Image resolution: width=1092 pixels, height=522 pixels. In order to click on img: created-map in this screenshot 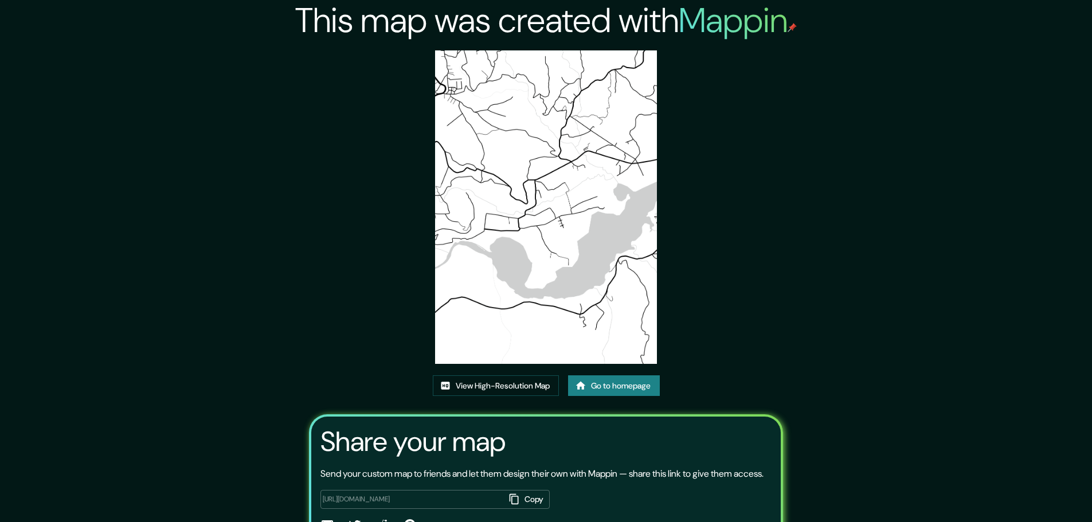, I will do `click(546, 207)`.